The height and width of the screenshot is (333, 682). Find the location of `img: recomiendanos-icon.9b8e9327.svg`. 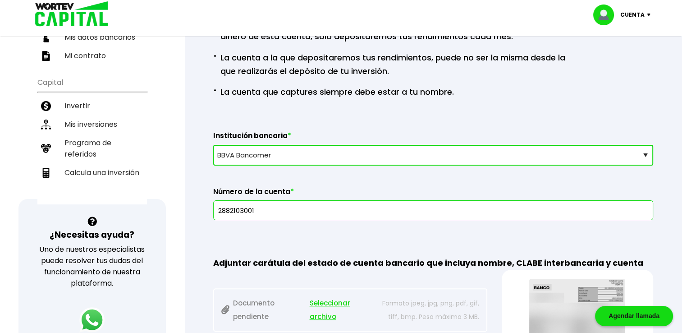

img: recomiendanos-icon.9b8e9327.svg is located at coordinates (46, 148).